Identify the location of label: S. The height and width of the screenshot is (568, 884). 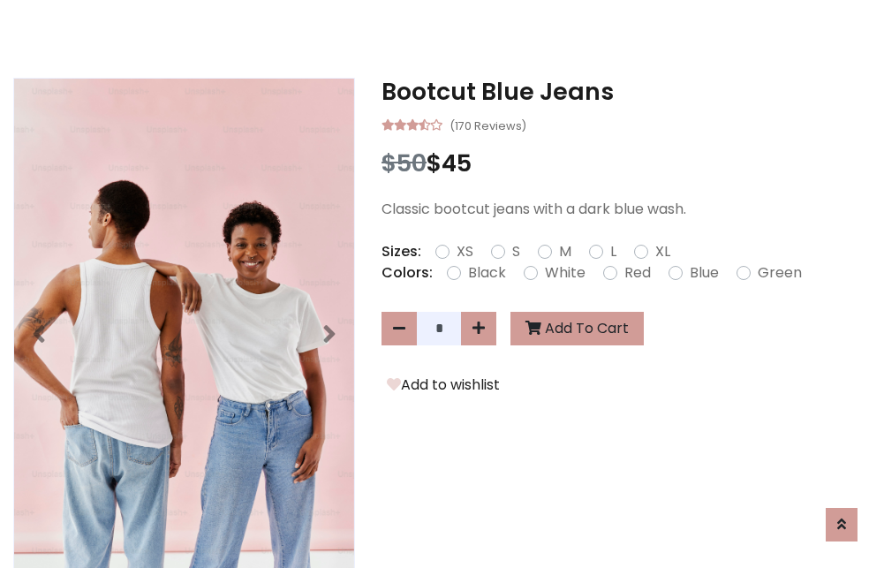
(516, 252).